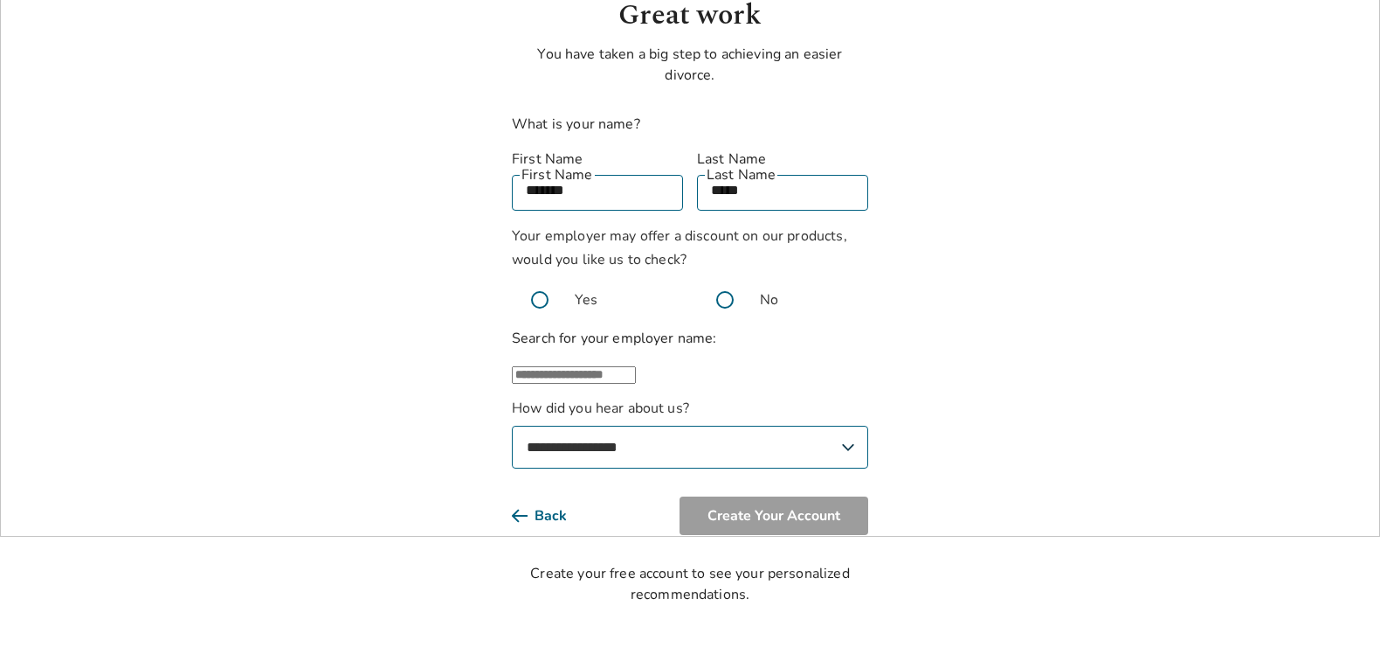 This screenshot has height=647, width=1380. I want to click on span: Yes, so click(586, 300).